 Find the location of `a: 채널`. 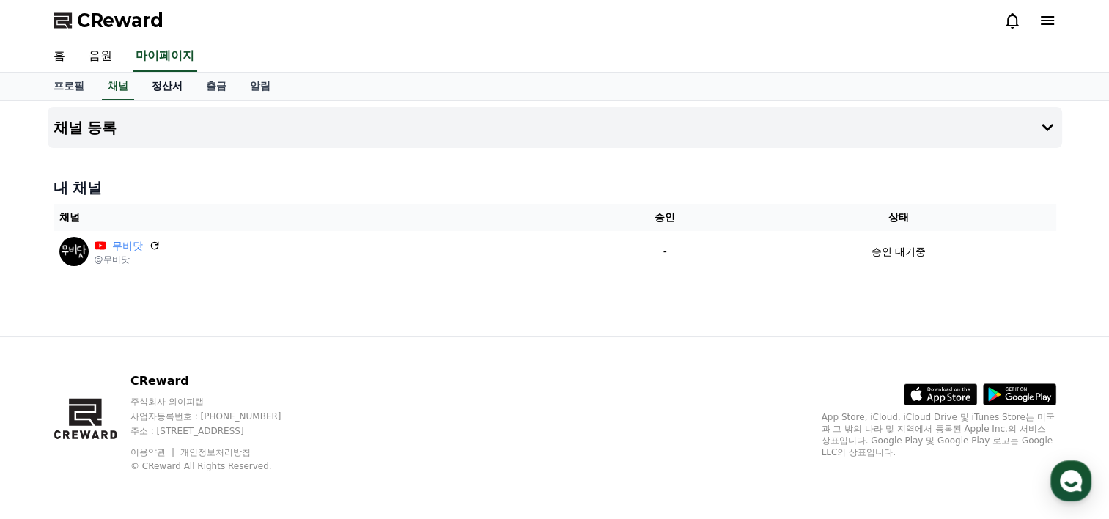

a: 채널 is located at coordinates (118, 87).